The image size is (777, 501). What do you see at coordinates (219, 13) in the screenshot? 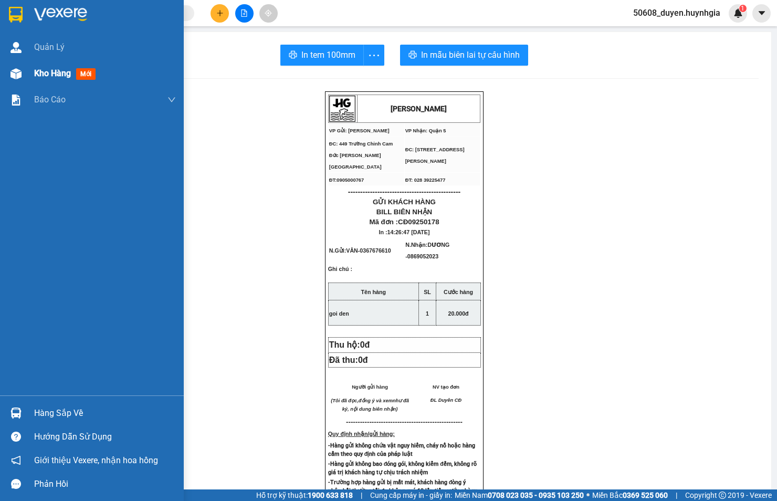
I see `button: plus` at bounding box center [219, 13].